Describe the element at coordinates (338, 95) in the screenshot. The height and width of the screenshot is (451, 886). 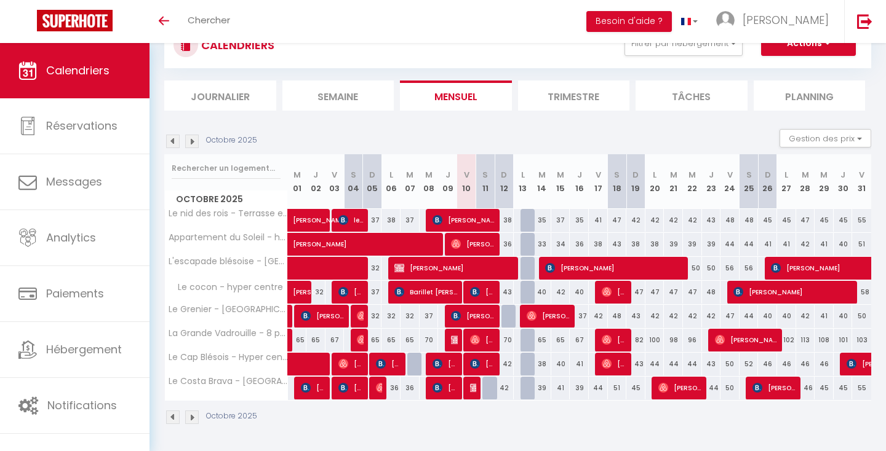
I see `li: Semaine` at that location.